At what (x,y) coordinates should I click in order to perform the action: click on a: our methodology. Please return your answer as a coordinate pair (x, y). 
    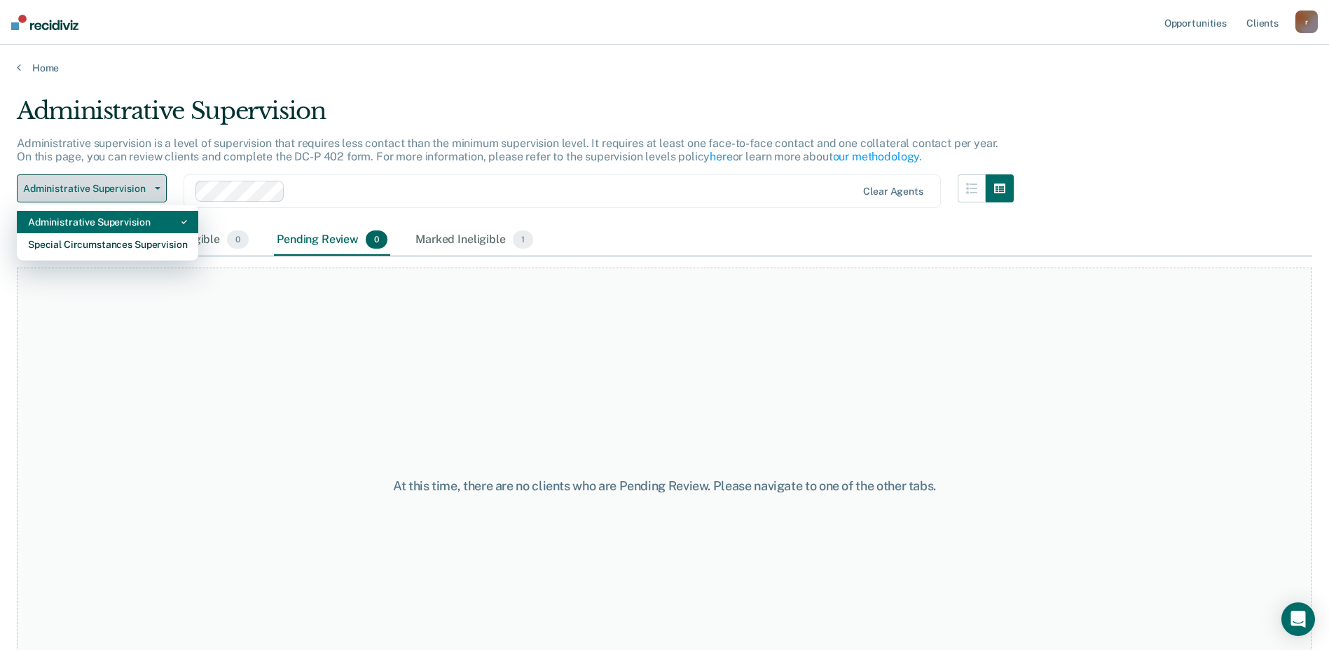
    Looking at the image, I should click on (876, 156).